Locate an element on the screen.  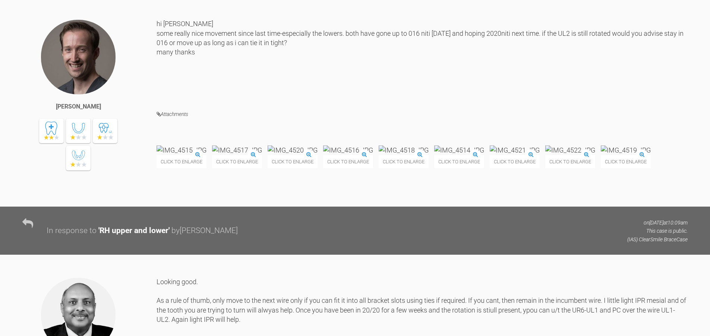
img: IMG_4519.JPG is located at coordinates (626, 150).